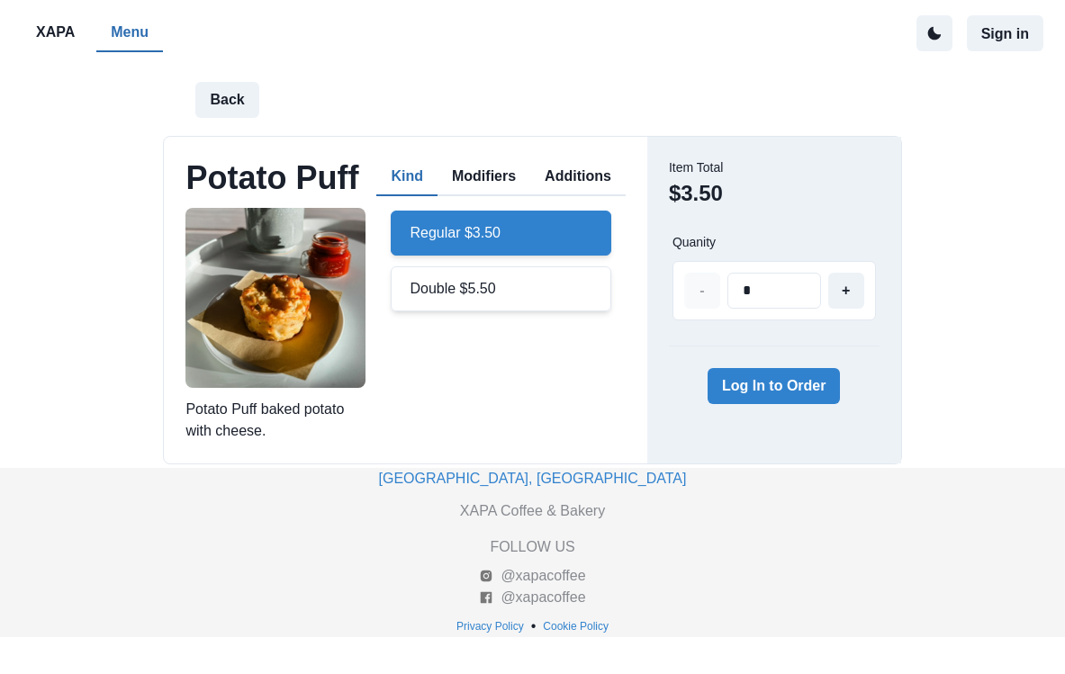 This screenshot has height=674, width=1065. I want to click on div: Double $5.50, so click(501, 289).